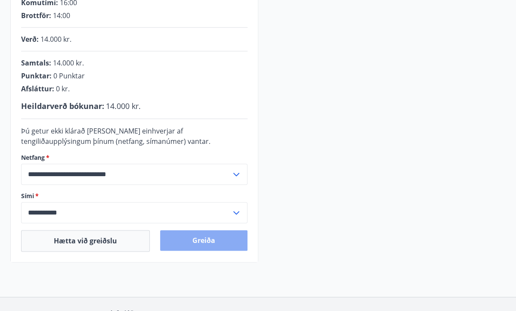 Image resolution: width=516 pixels, height=311 pixels. What do you see at coordinates (36, 76) in the screenshot?
I see `span: Punktar :` at bounding box center [36, 76].